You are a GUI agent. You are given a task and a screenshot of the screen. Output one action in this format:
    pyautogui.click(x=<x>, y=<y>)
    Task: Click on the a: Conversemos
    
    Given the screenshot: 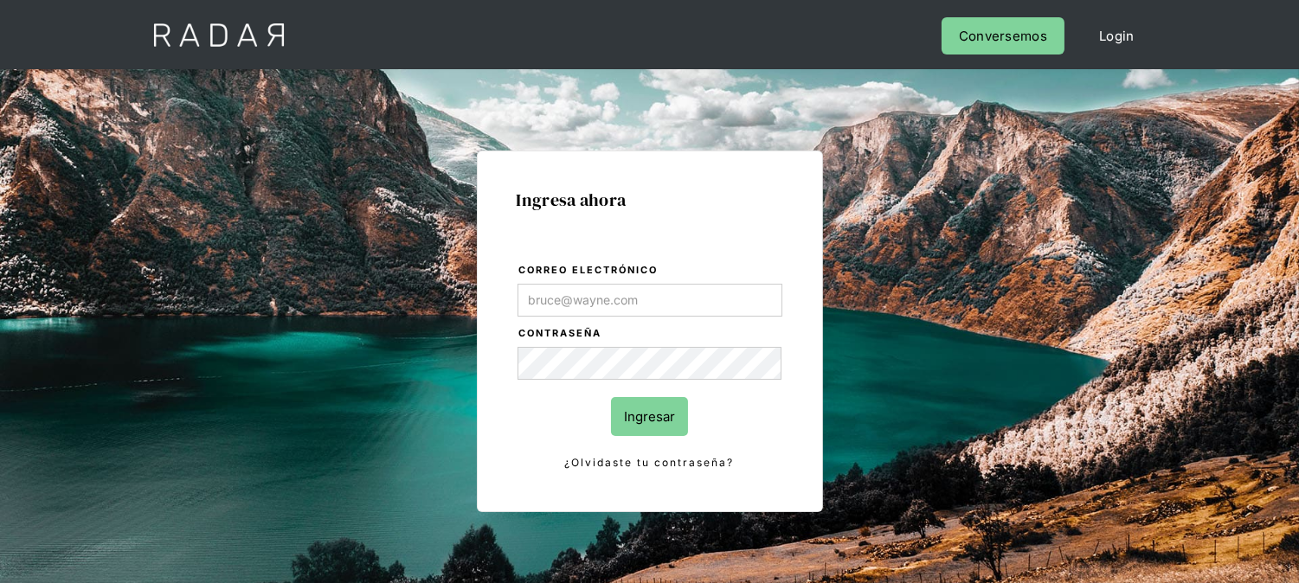 What is the action you would take?
    pyautogui.click(x=1003, y=35)
    